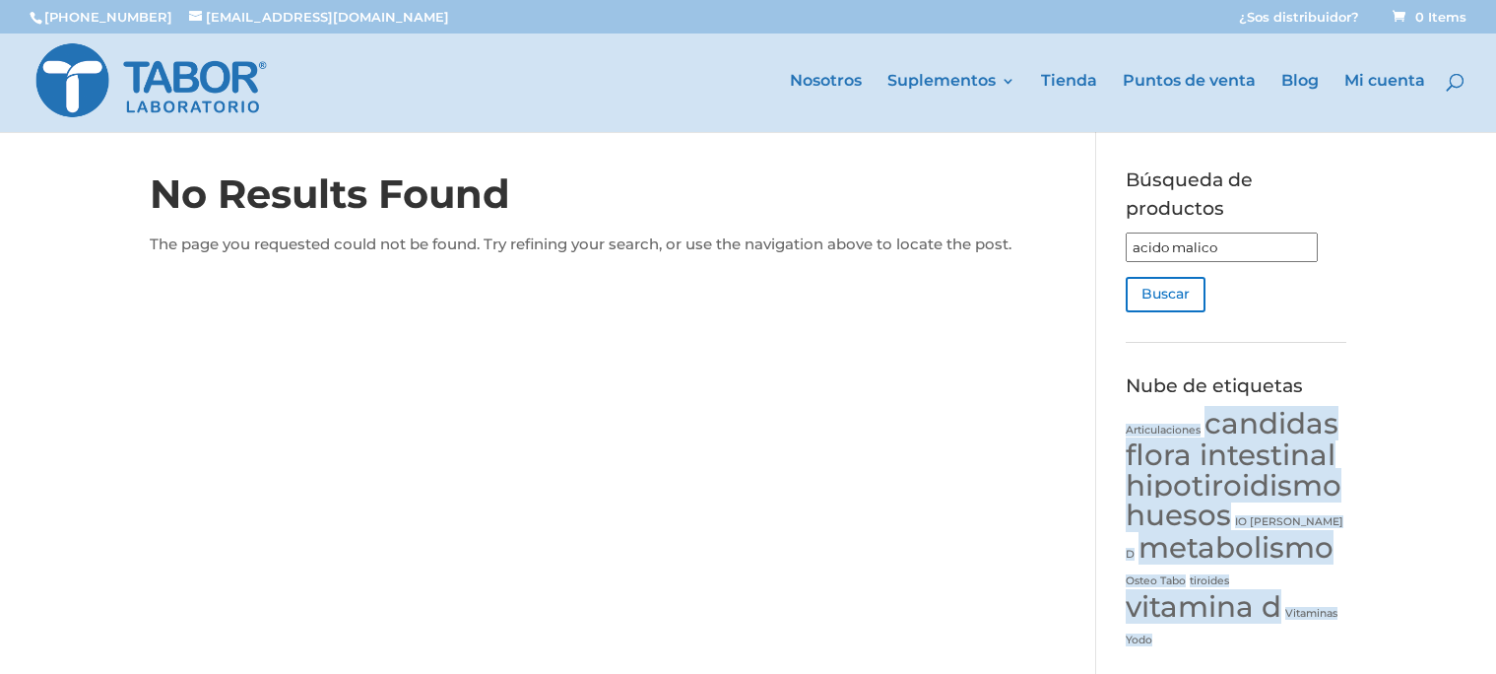  I want to click on span: 0 Items, so click(1429, 17).